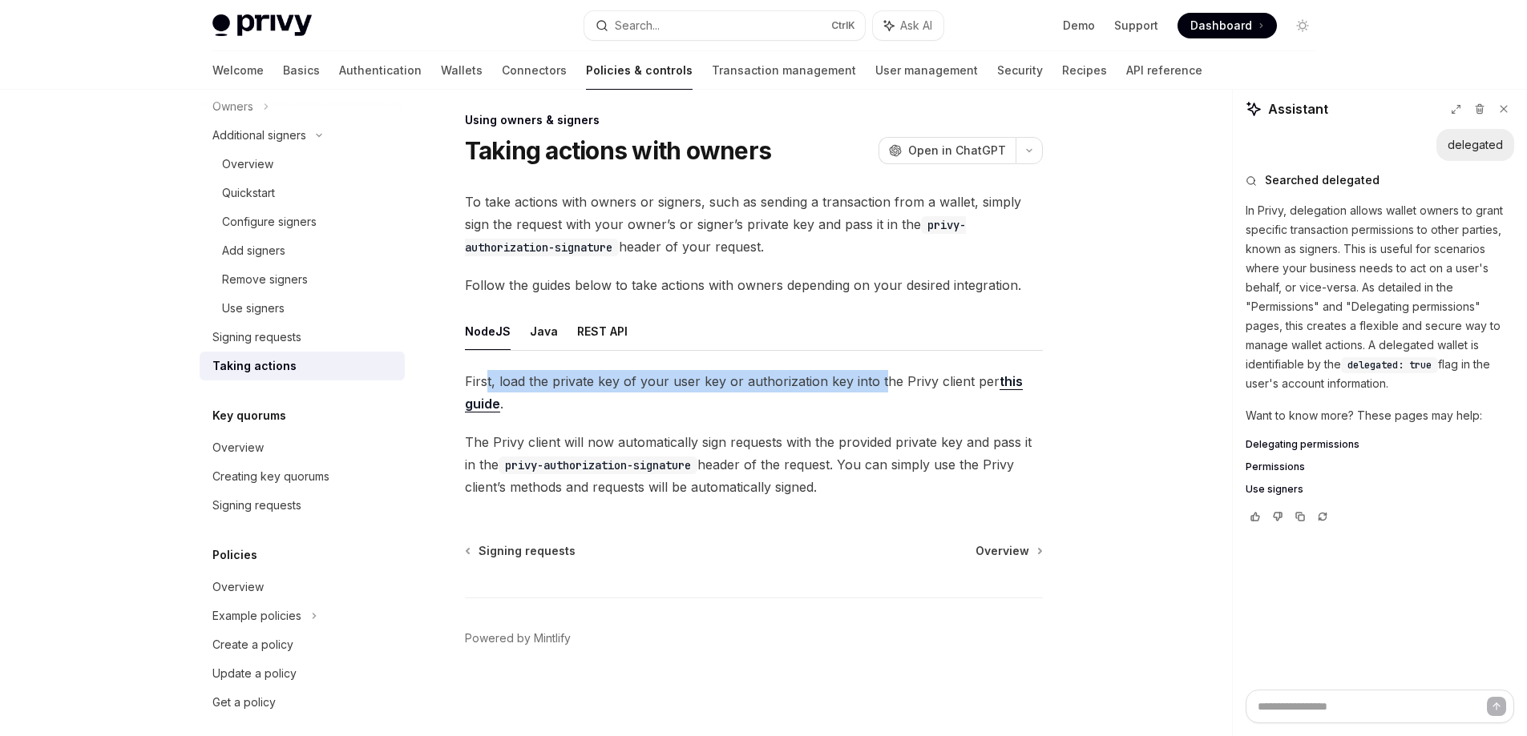  I want to click on a: Welcome, so click(238, 71).